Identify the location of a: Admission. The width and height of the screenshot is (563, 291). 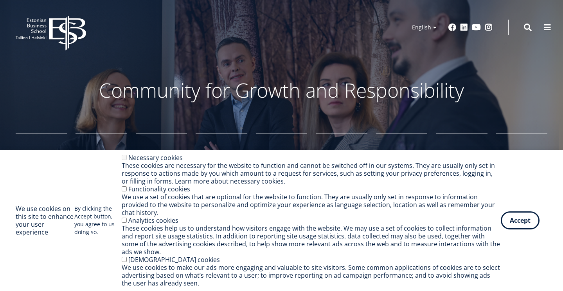
(221, 153).